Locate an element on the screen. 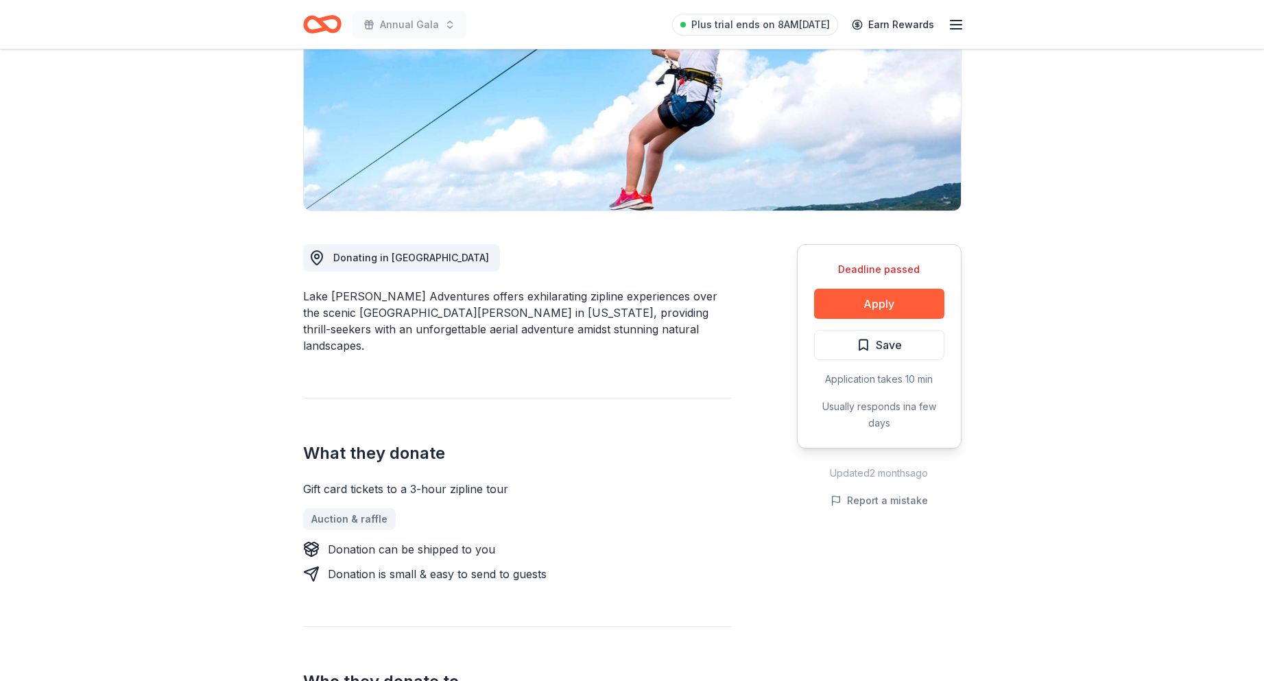 Image resolution: width=1264 pixels, height=681 pixels. div: Donation is small & easy to send to guests is located at coordinates (437, 574).